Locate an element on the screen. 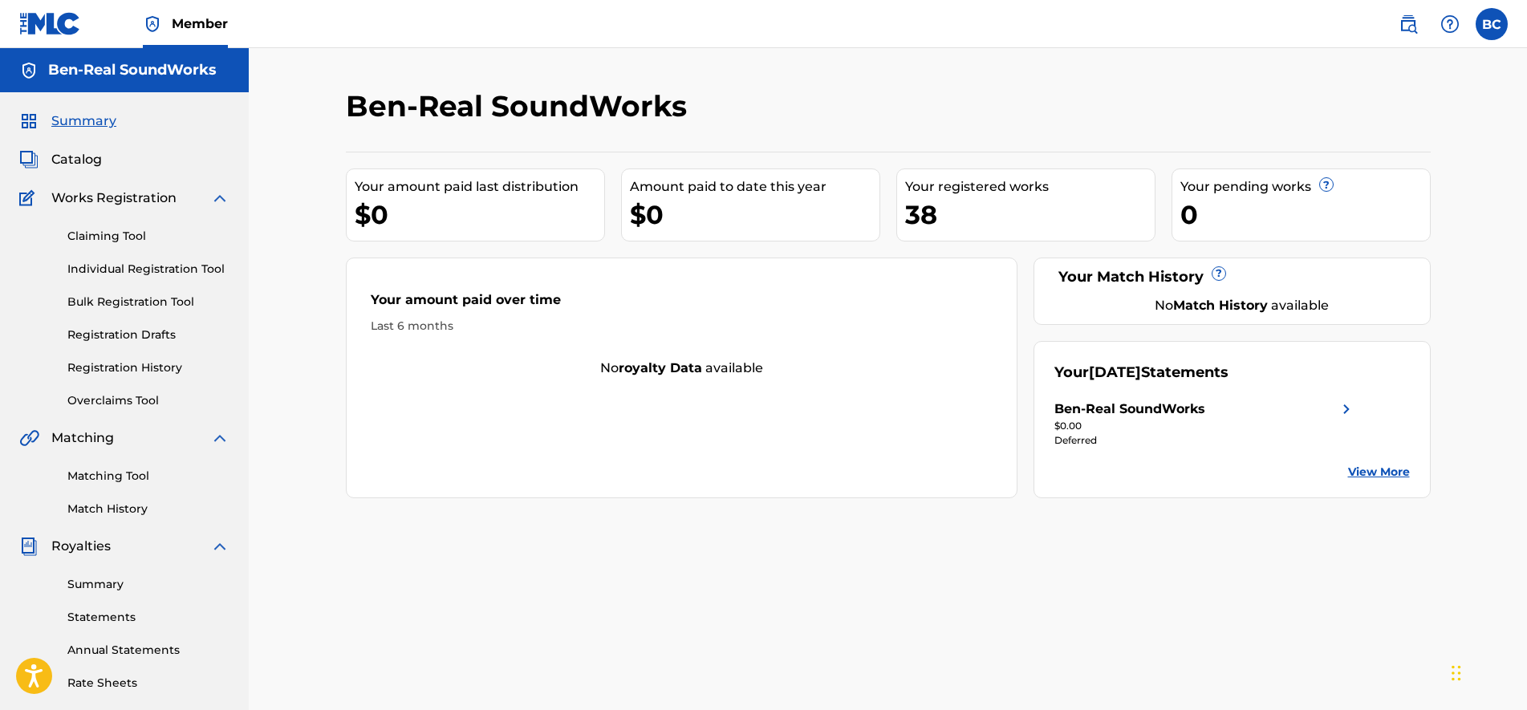 This screenshot has height=710, width=1527. a: Match History is located at coordinates (148, 509).